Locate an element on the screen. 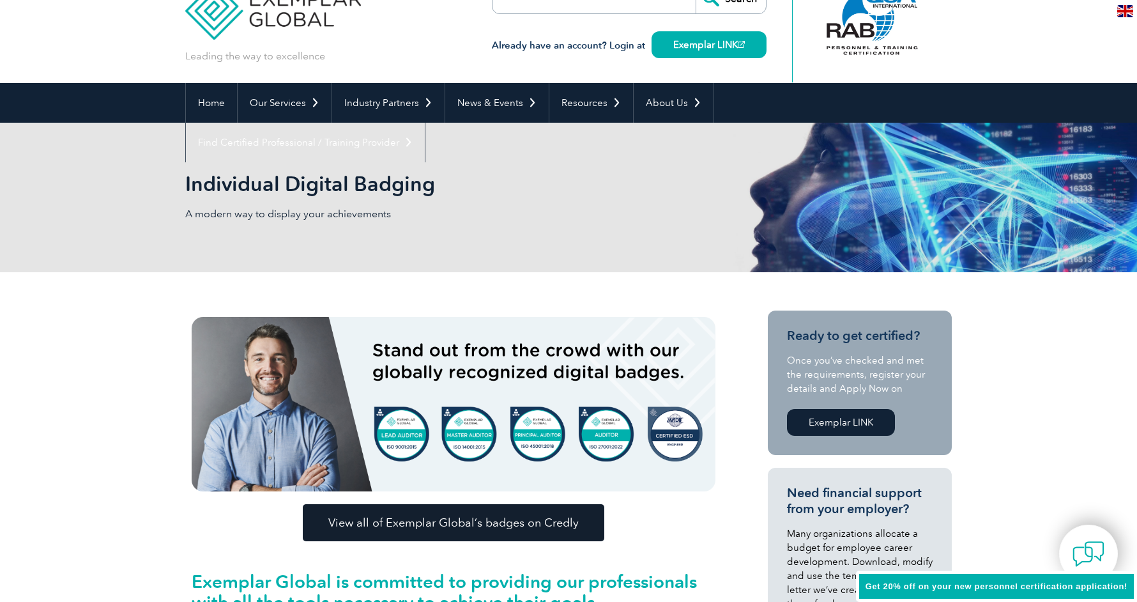 This screenshot has width=1137, height=602. a: View all of Exemplar Global’s badges on Credly is located at coordinates (454, 523).